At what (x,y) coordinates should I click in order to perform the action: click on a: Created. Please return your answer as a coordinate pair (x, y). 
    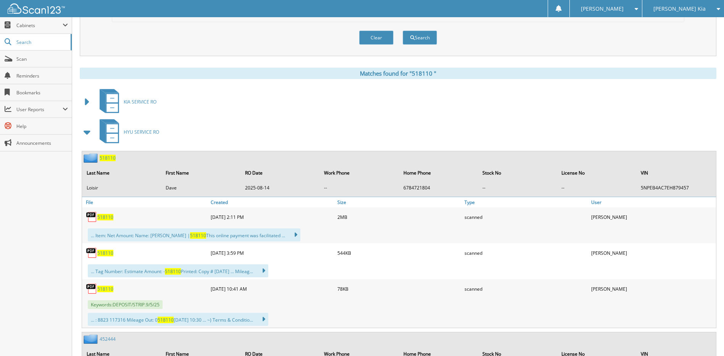
    Looking at the image, I should click on (272, 202).